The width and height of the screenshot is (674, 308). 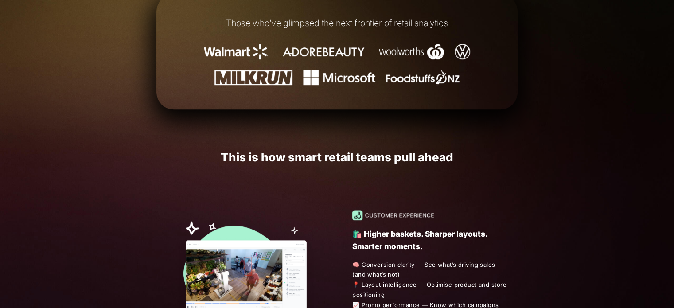 I want to click on h1: Those who’ve glimpsed the next frontier of retail analytics, so click(x=337, y=23).